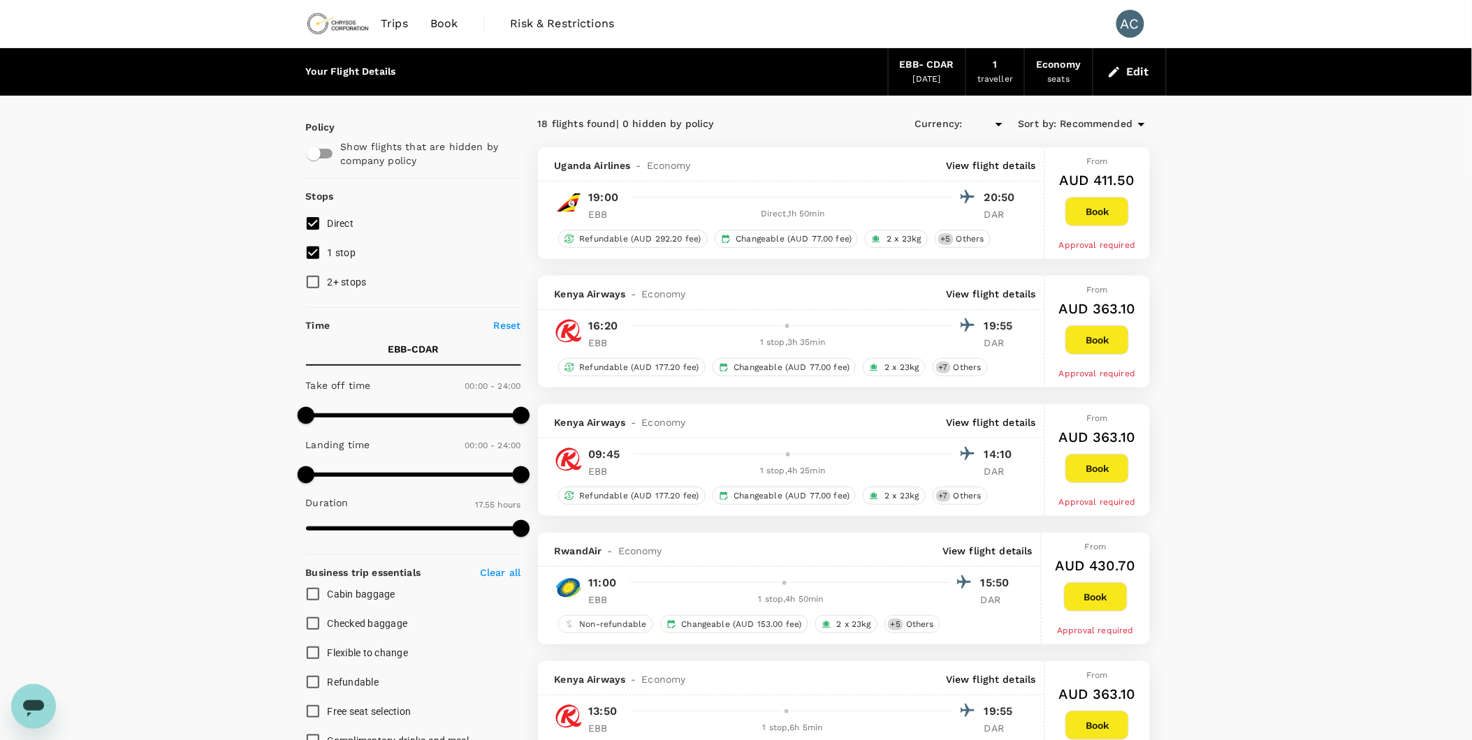  What do you see at coordinates (606, 624) in the screenshot?
I see `div: Non-refundable` at bounding box center [606, 624].